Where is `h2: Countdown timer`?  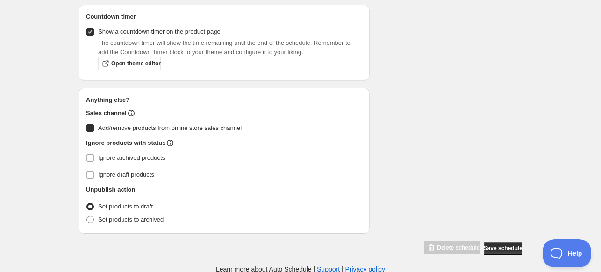 h2: Countdown timer is located at coordinates (224, 17).